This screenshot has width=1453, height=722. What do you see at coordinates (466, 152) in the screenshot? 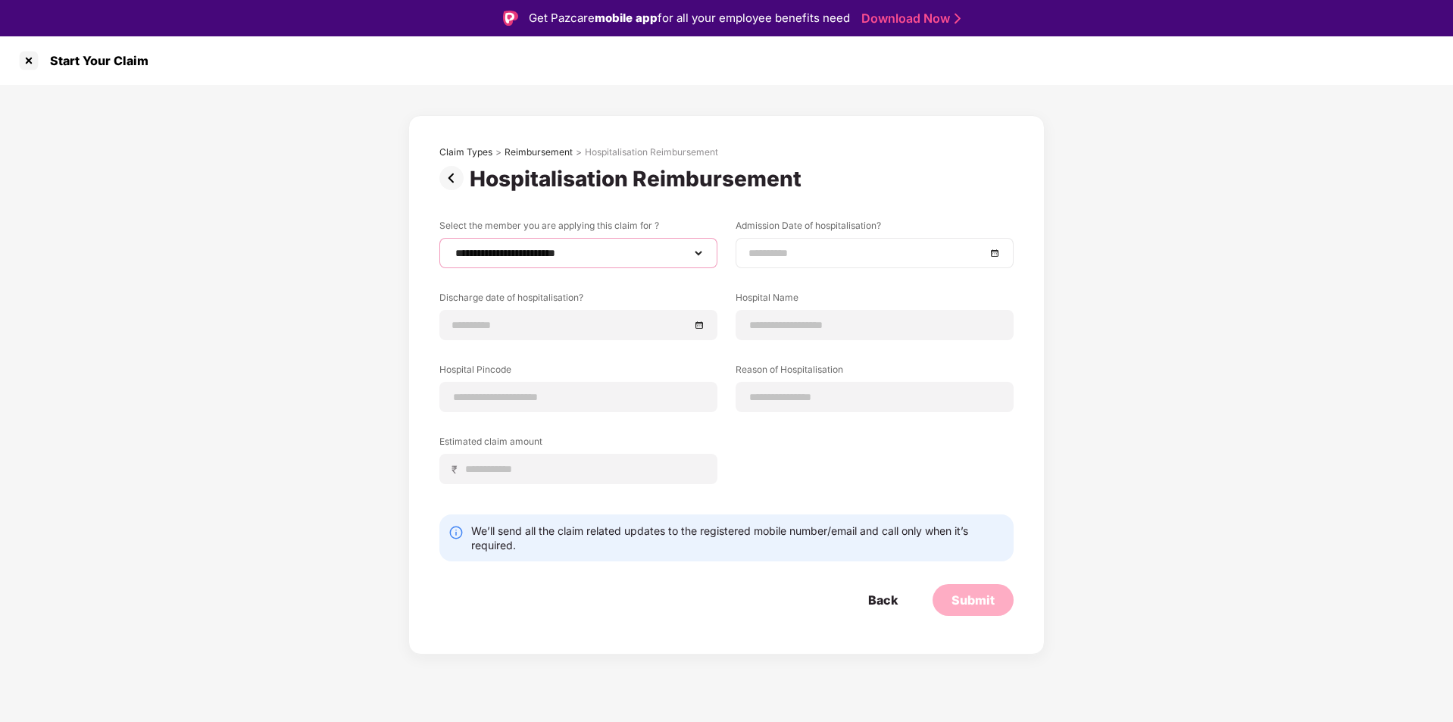
I see `div: Claim Types` at bounding box center [466, 152].